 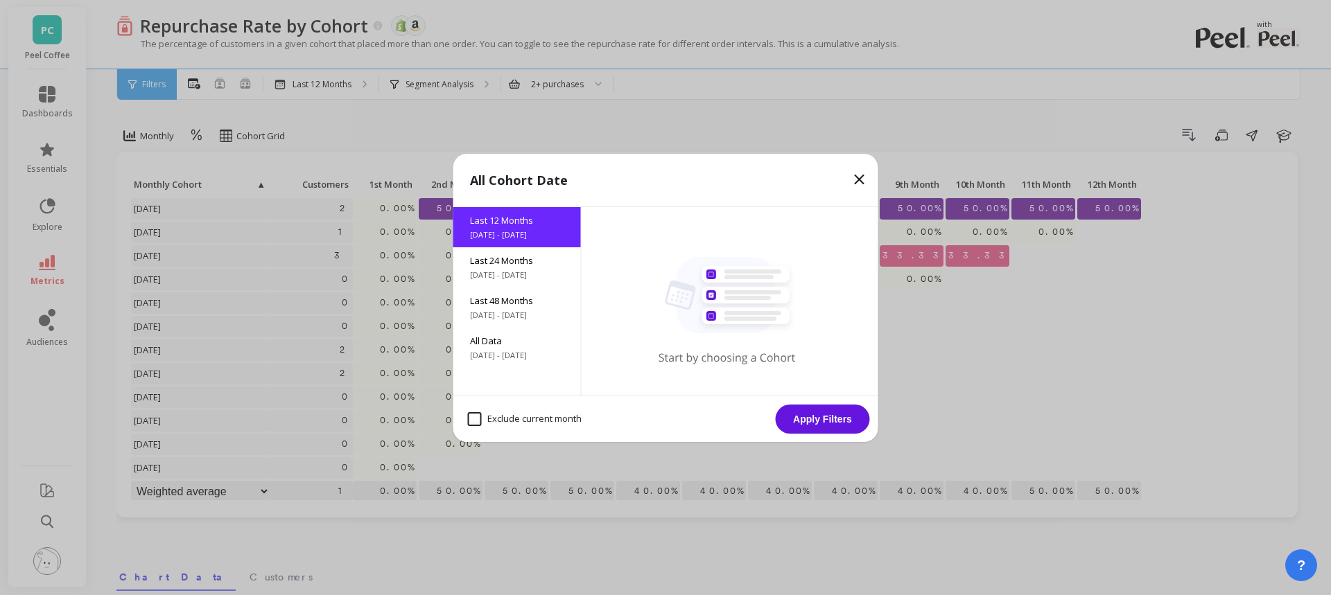 What do you see at coordinates (517, 301) in the screenshot?
I see `span: Last 48 Months` at bounding box center [517, 301].